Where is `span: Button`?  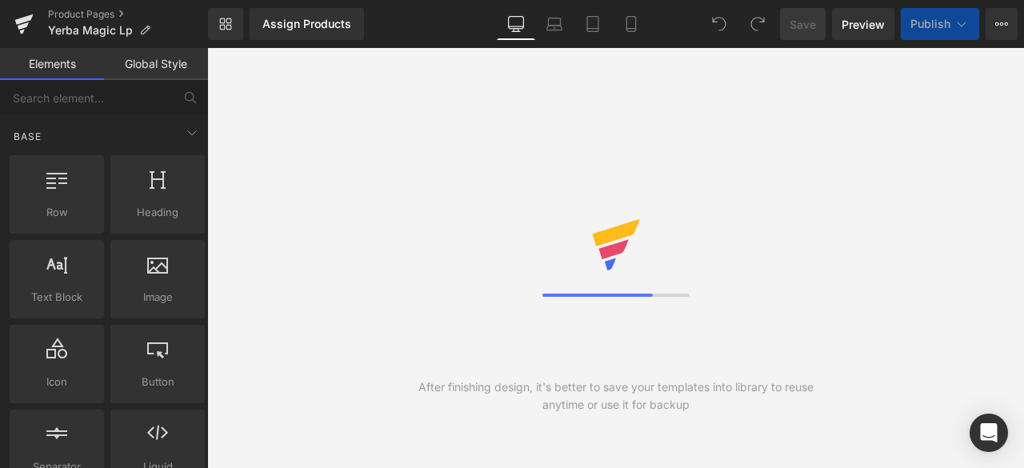
span: Button is located at coordinates (158, 382).